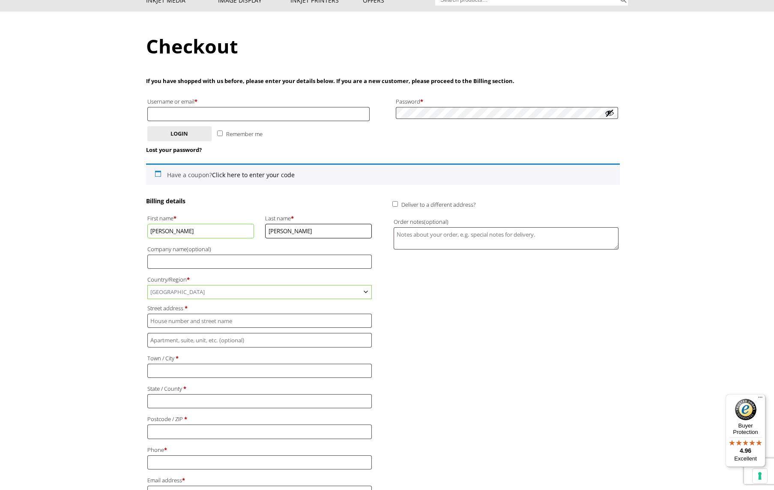 Image resolution: width=774 pixels, height=490 pixels. Describe the element at coordinates (259, 102) in the screenshot. I see `label: Username or email` at that location.